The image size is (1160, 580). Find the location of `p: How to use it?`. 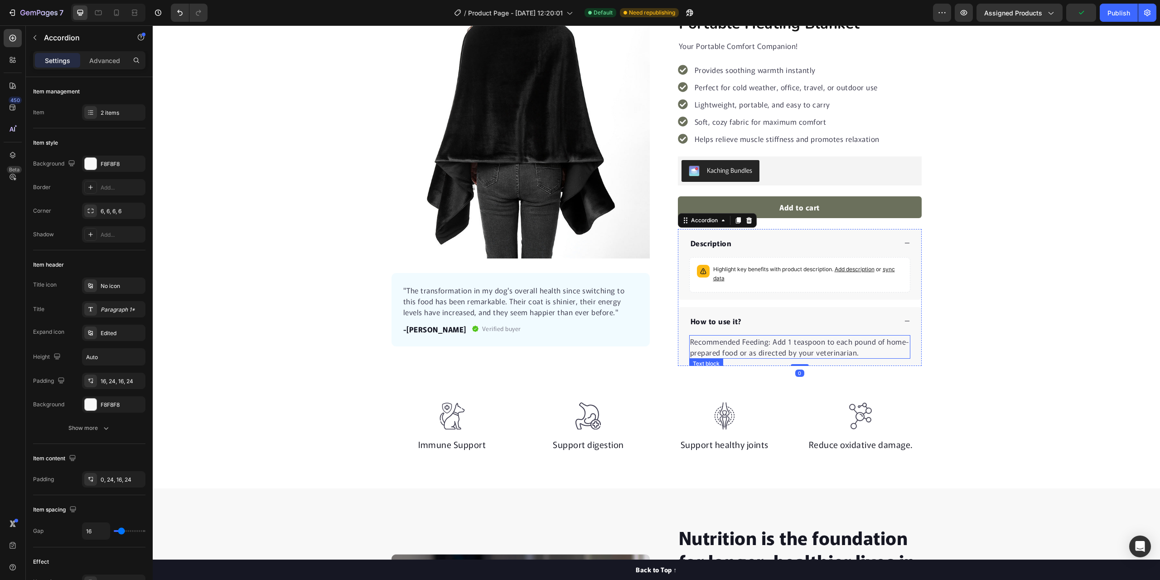

p: How to use it? is located at coordinates (563, 296).